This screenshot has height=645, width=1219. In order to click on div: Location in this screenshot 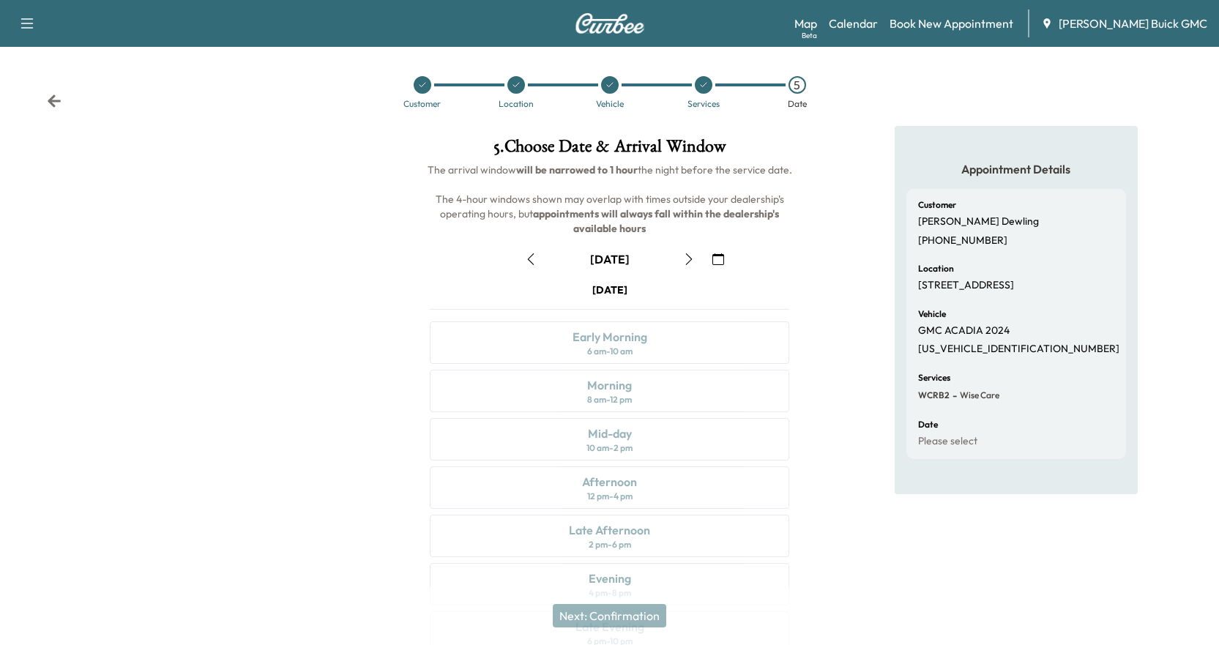, I will do `click(516, 104)`.